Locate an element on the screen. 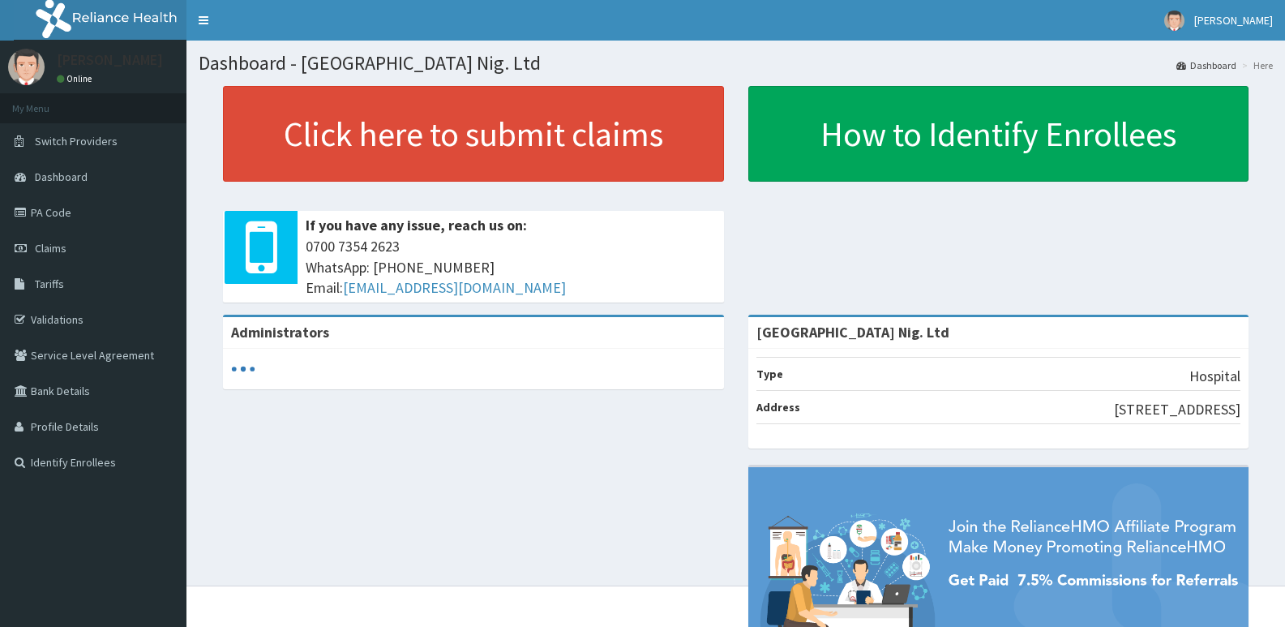 Image resolution: width=1285 pixels, height=627 pixels. svg: audio-loading is located at coordinates (243, 369).